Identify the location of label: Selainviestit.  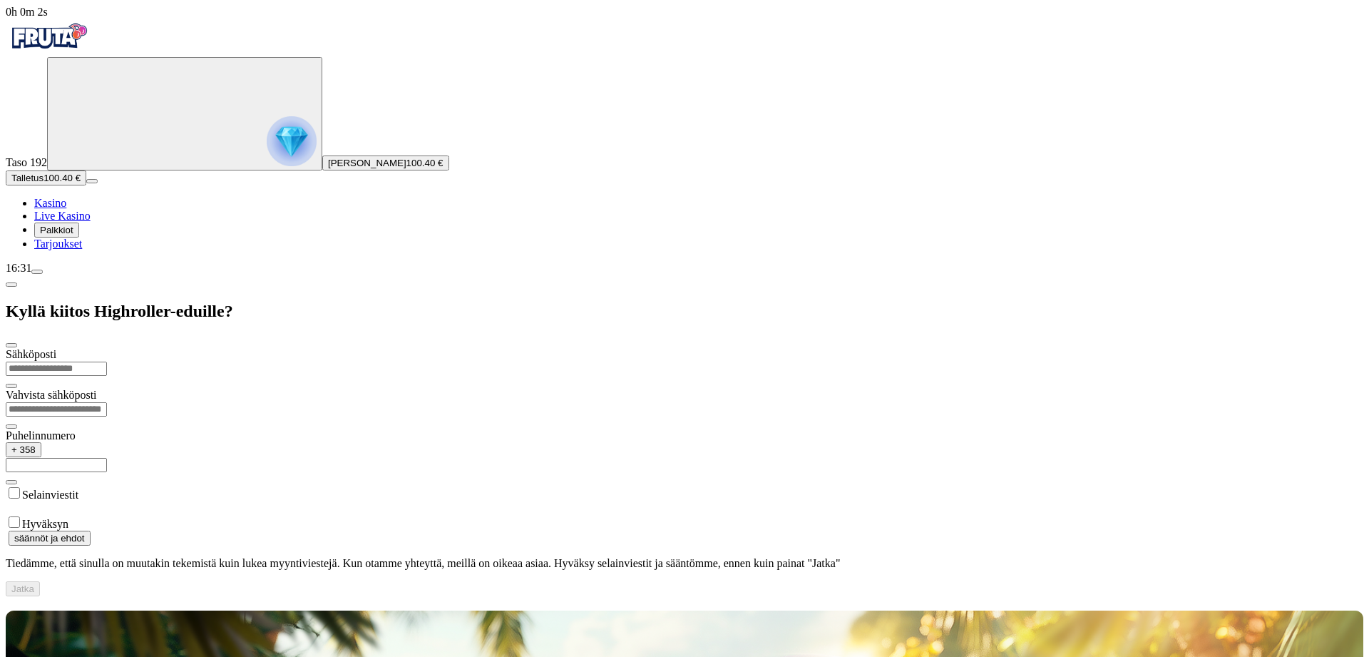
(50, 494).